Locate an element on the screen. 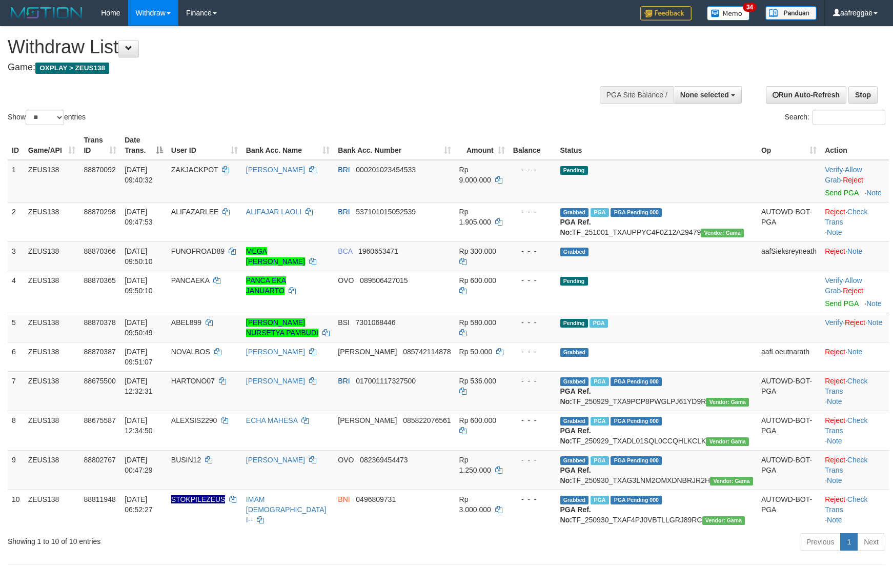 This screenshot has height=567, width=893. span: Copy 1960653471 to clipboard is located at coordinates (378, 251).